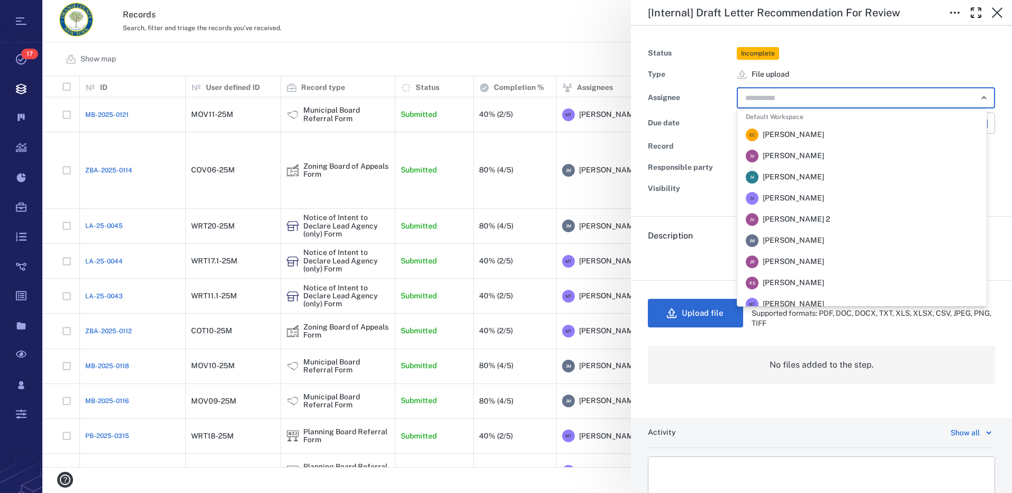  Describe the element at coordinates (955, 13) in the screenshot. I see `button: Toggle to Edit Boxes` at that location.